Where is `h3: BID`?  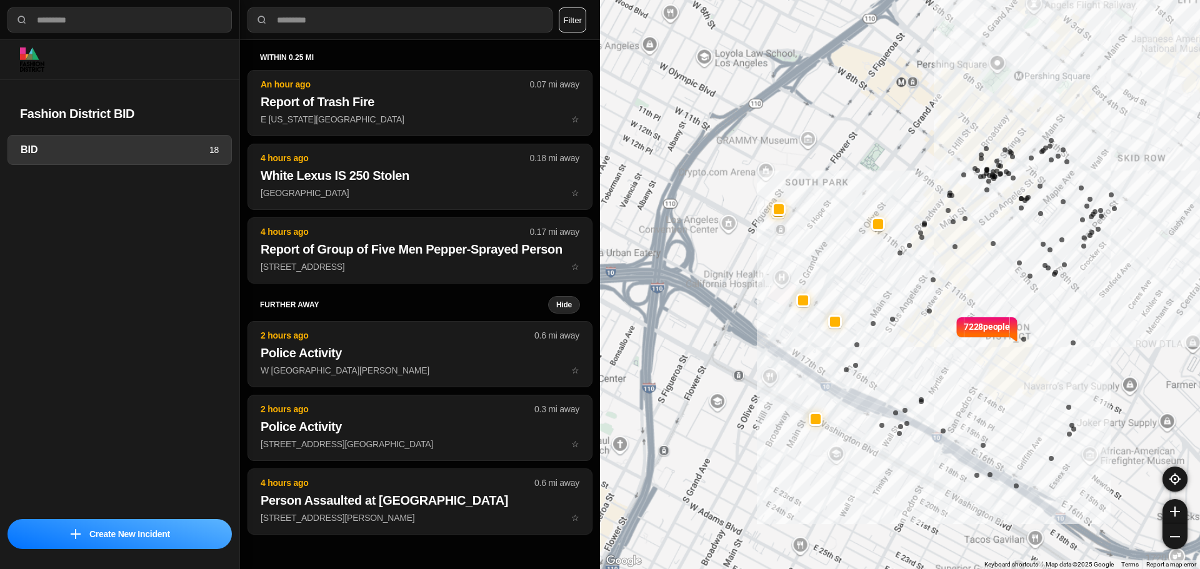 h3: BID is located at coordinates (115, 150).